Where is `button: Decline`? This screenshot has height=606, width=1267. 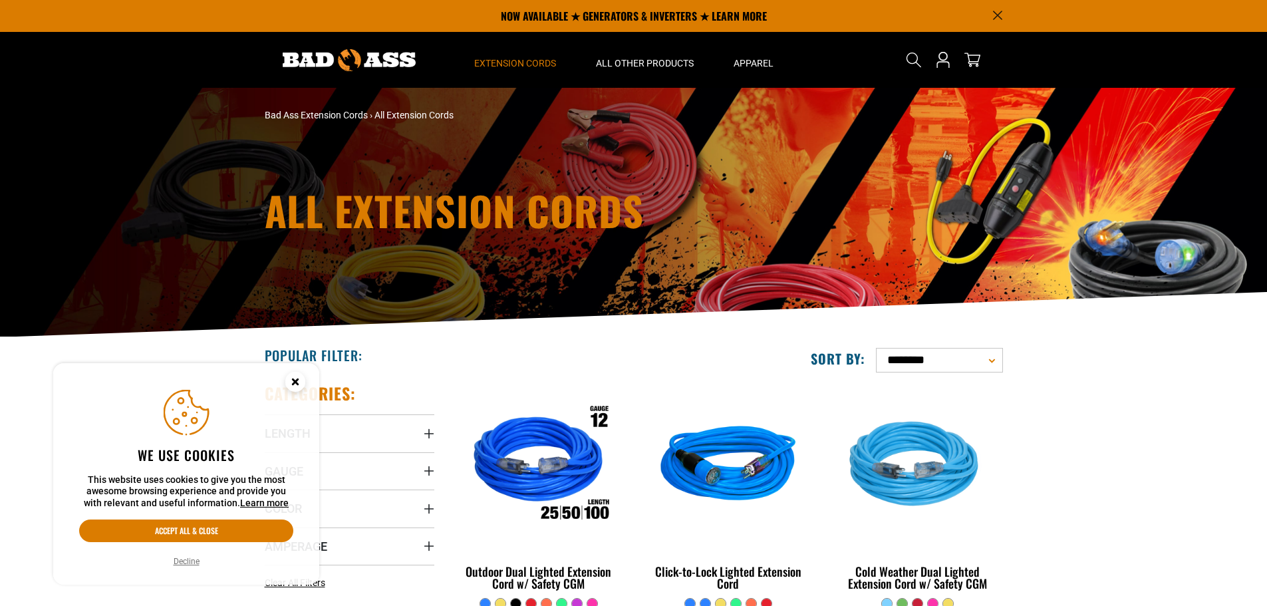
button: Decline is located at coordinates (186, 561).